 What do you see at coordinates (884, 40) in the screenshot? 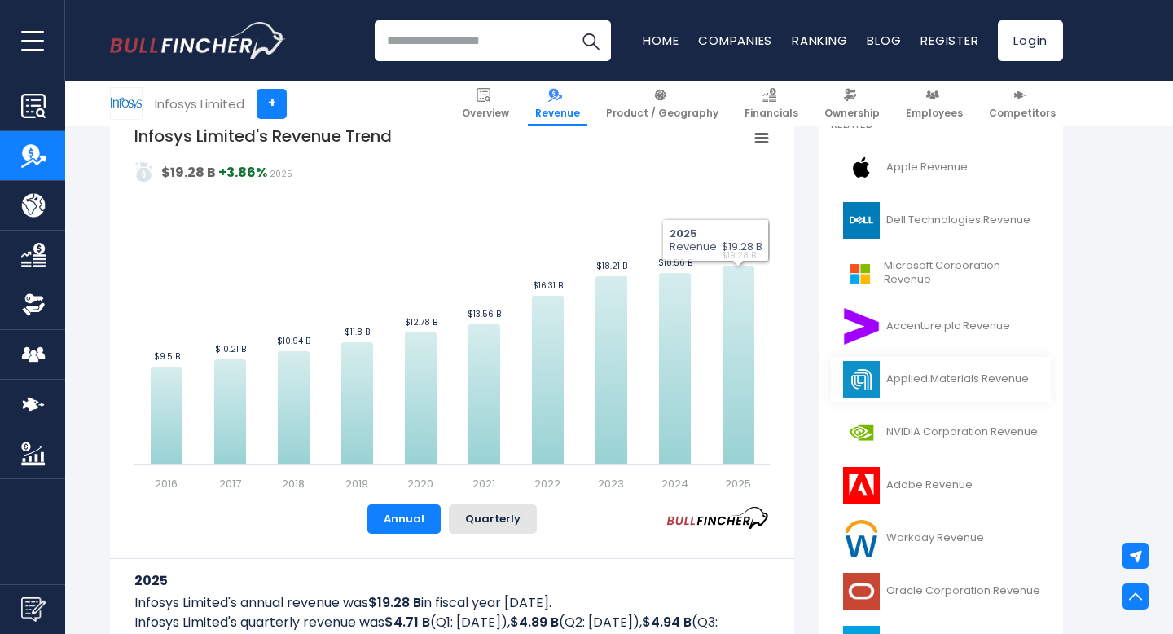
I see `a: Blog` at bounding box center [884, 40].